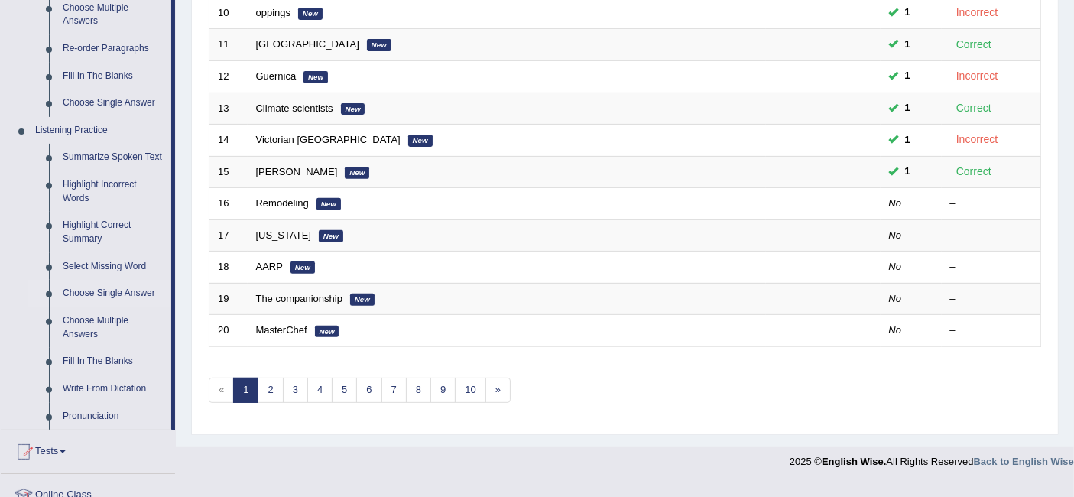 This screenshot has width=1074, height=497. I want to click on td: 17, so click(229, 236).